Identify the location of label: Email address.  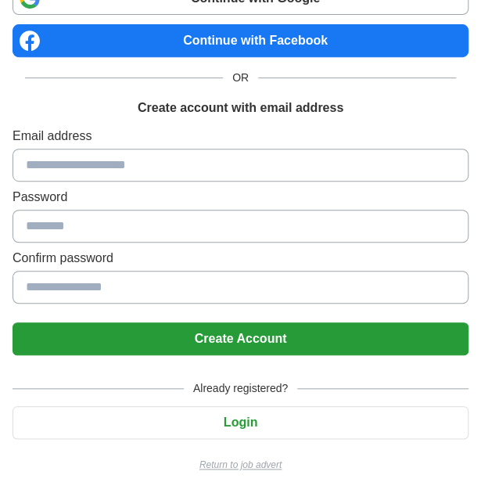
(240, 136).